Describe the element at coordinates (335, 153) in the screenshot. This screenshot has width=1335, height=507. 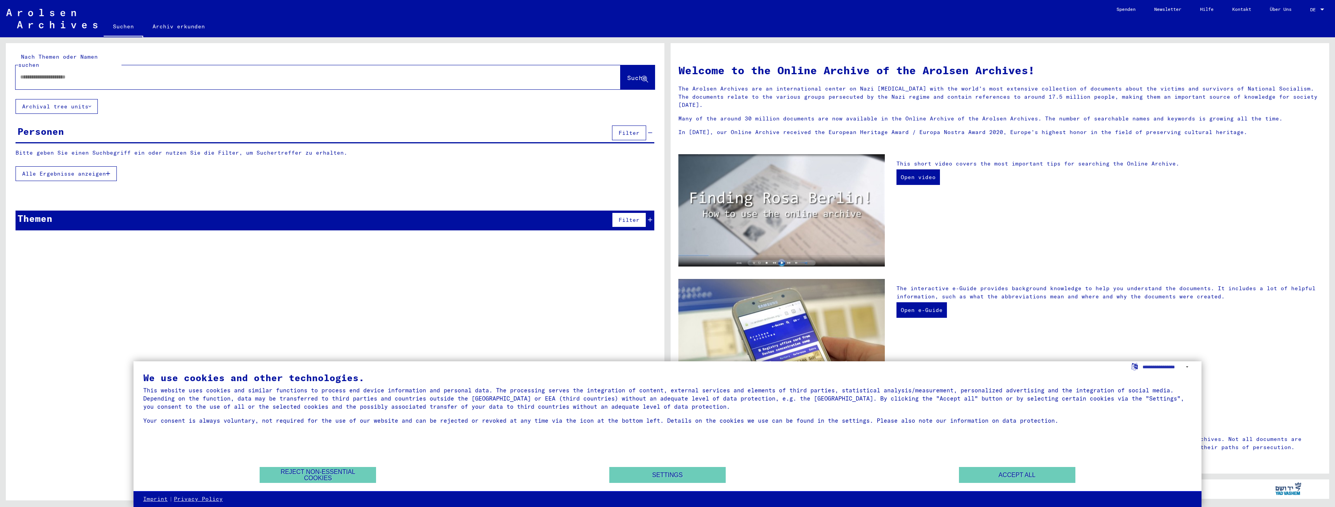
I see `p: Bitte geben Sie einen Suchbegriff ein oder nutzen Sie die Filter, um Suchertreffer zu erhalten.` at that location.